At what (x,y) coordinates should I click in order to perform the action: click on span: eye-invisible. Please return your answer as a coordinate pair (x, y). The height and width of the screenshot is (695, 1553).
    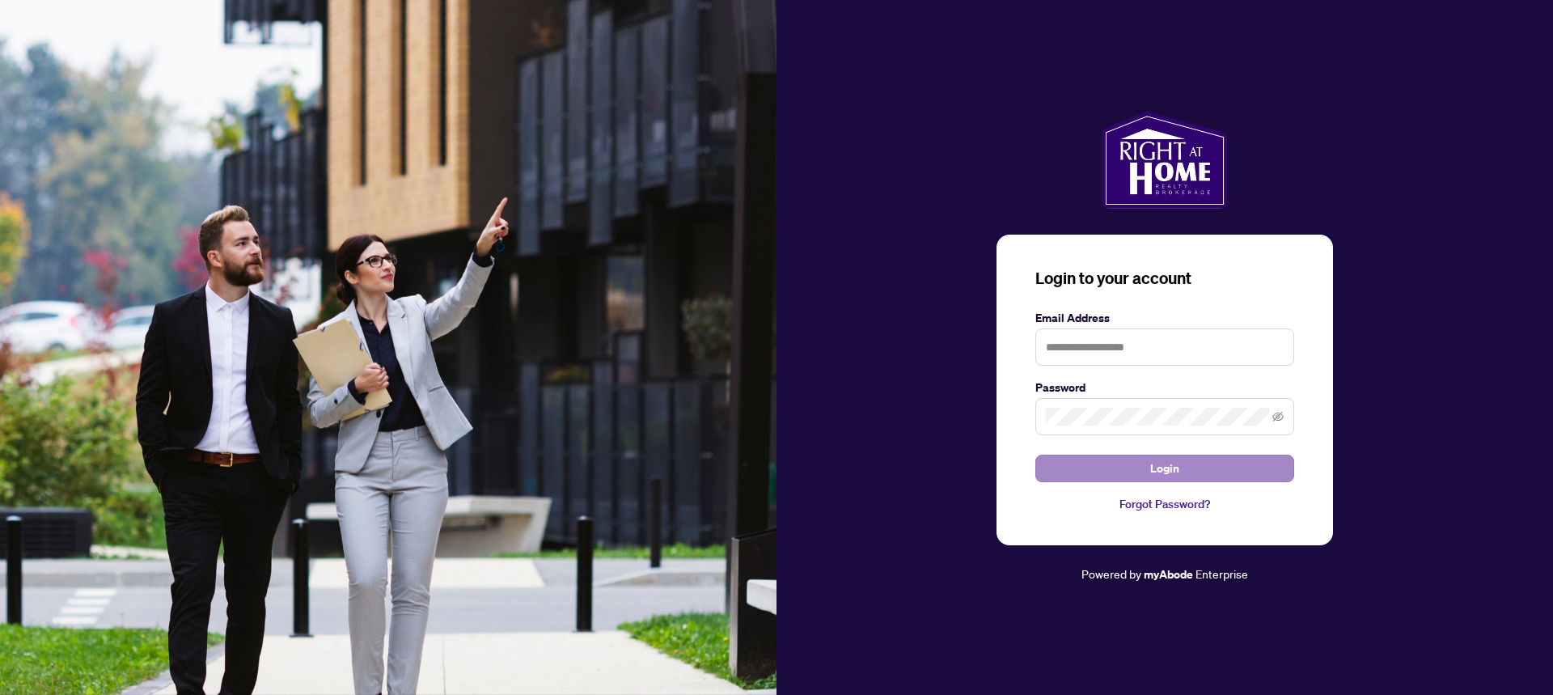
    Looking at the image, I should click on (1278, 416).